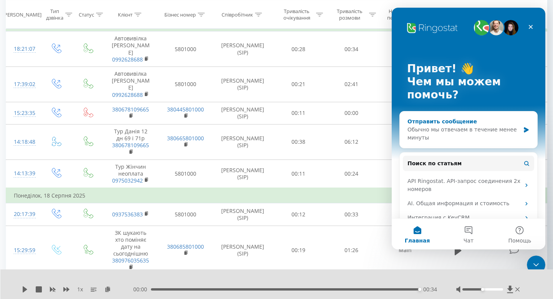 This screenshot has width=553, height=299. I want to click on td: Тур Данія 12 дн 69 і 71р, so click(131, 142).